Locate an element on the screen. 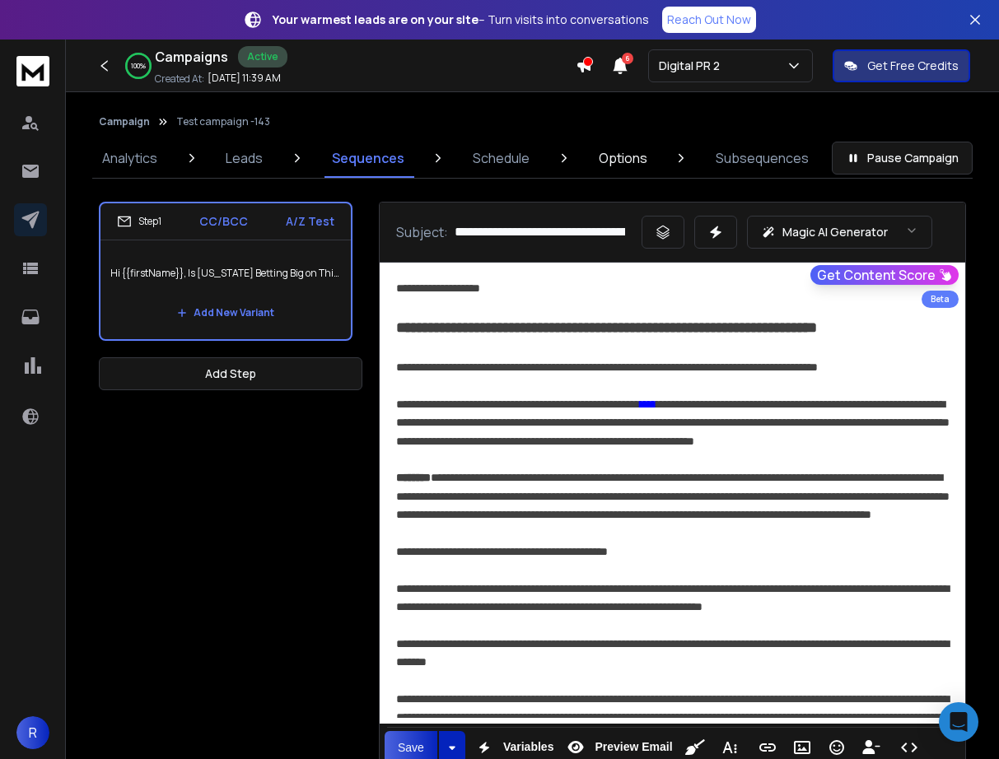  strong: Your warmest leads are on your site is located at coordinates (376, 19).